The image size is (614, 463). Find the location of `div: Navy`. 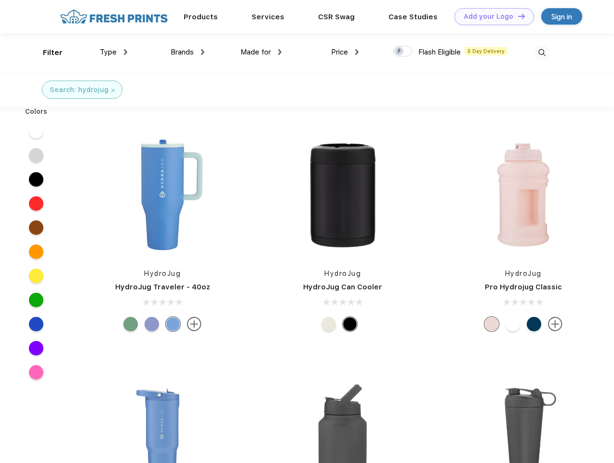

div: Navy is located at coordinates (534, 324).